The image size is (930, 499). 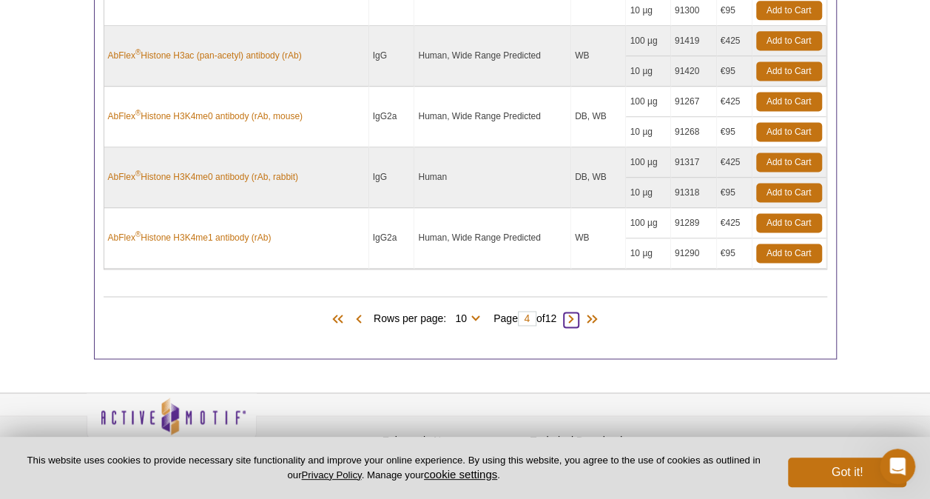 What do you see at coordinates (203, 177) in the screenshot?
I see `a: AbFlex®Histone H3K4me0 antibody (rAb, rabbit)` at bounding box center [203, 177].